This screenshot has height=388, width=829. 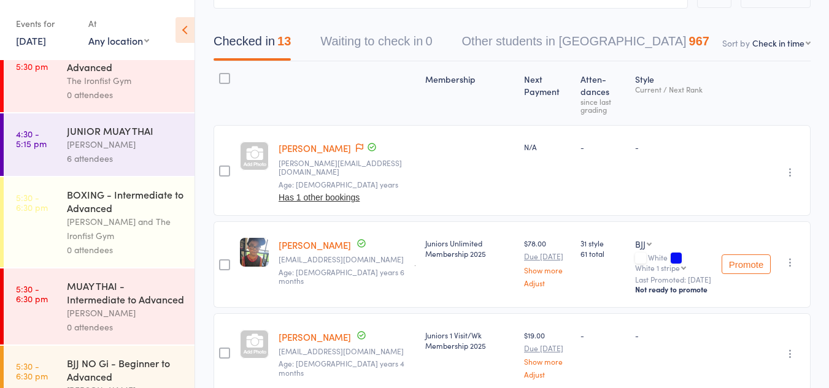 What do you see at coordinates (428, 41) in the screenshot?
I see `div: 0` at bounding box center [428, 41].